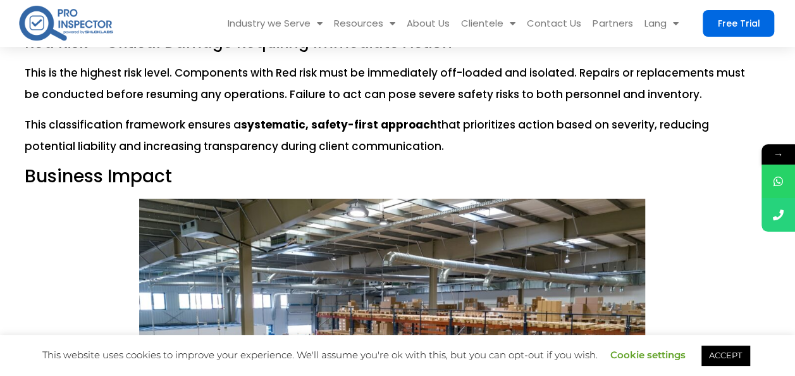 The height and width of the screenshot is (376, 795). What do you see at coordinates (392, 84) in the screenshot?
I see `p: This is the highest risk level. Components with Red risk must be immediately off-loaded and isola...` at bounding box center [392, 84].